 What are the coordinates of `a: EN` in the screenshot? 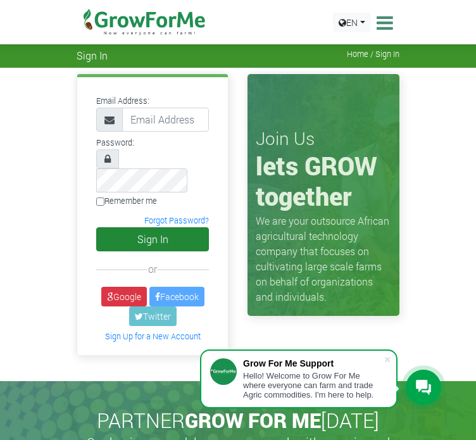 It's located at (352, 22).